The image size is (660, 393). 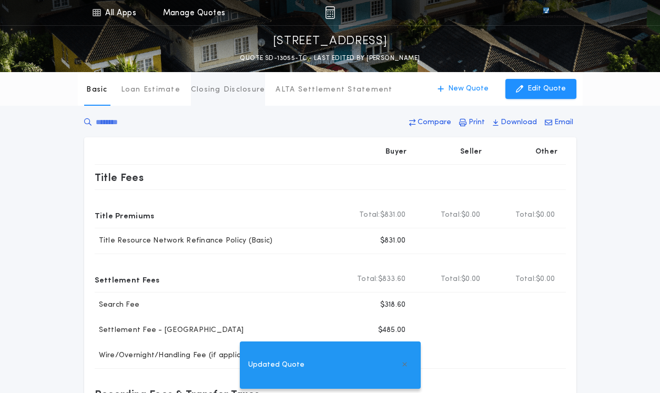 I want to click on p: Email, so click(x=563, y=122).